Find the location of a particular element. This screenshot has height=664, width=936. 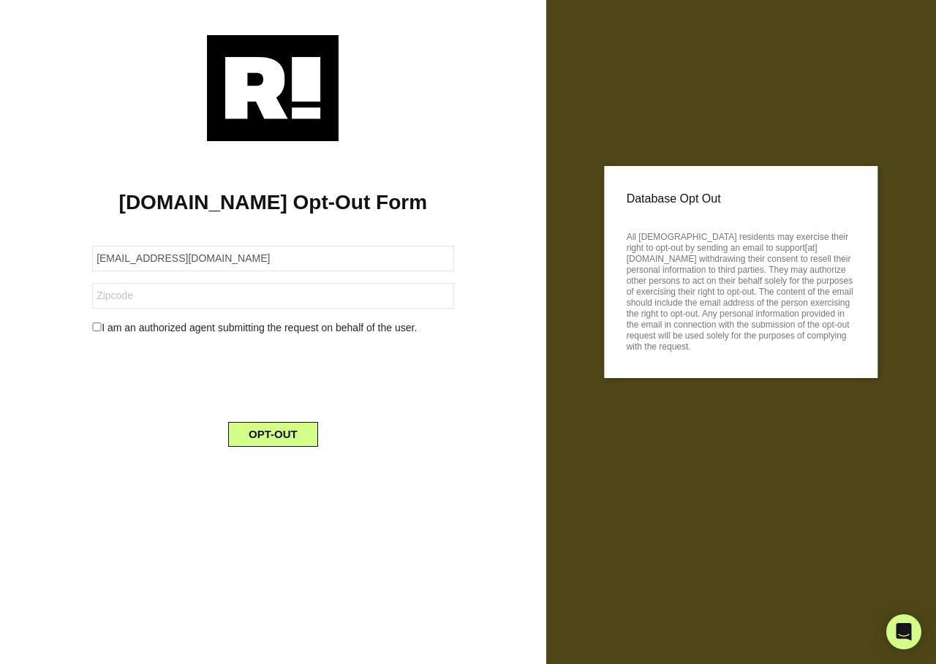

p: Database Opt Out is located at coordinates (740, 199).